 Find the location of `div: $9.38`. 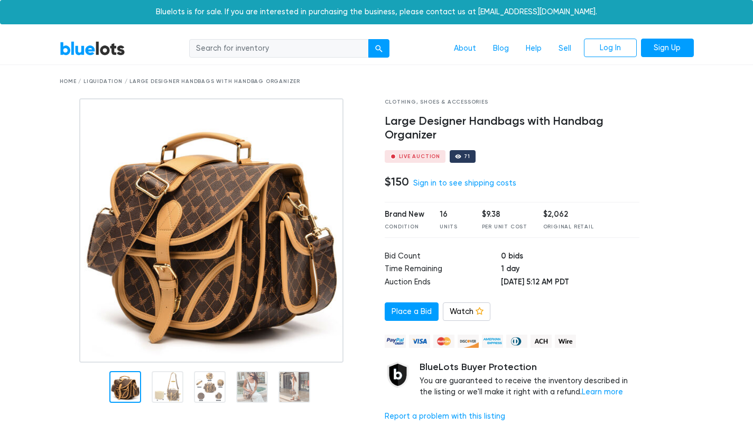

div: $9.38 is located at coordinates (504, 214).